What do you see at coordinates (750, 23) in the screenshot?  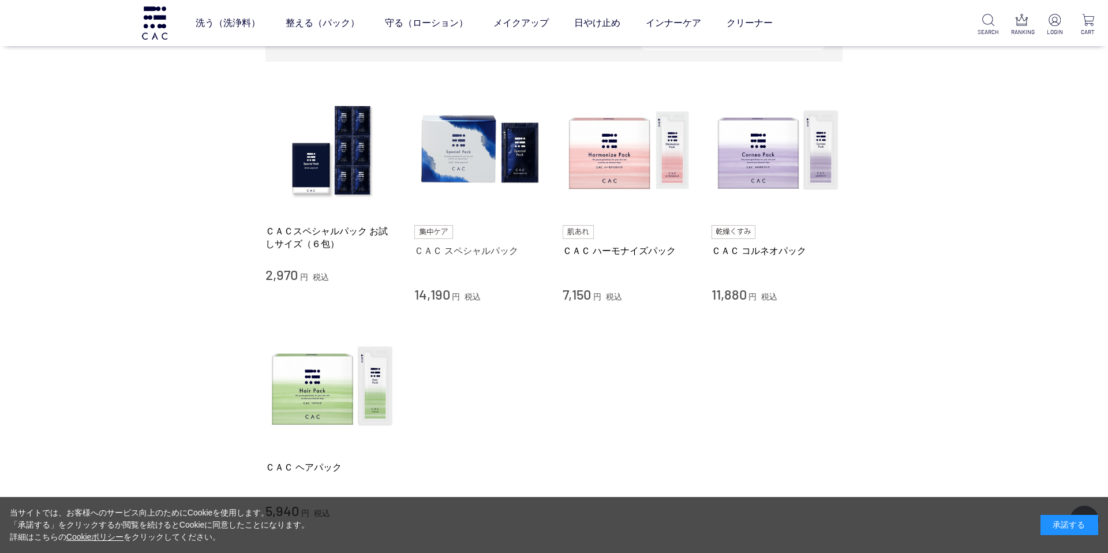 I see `a: クリーナー` at bounding box center [750, 23].